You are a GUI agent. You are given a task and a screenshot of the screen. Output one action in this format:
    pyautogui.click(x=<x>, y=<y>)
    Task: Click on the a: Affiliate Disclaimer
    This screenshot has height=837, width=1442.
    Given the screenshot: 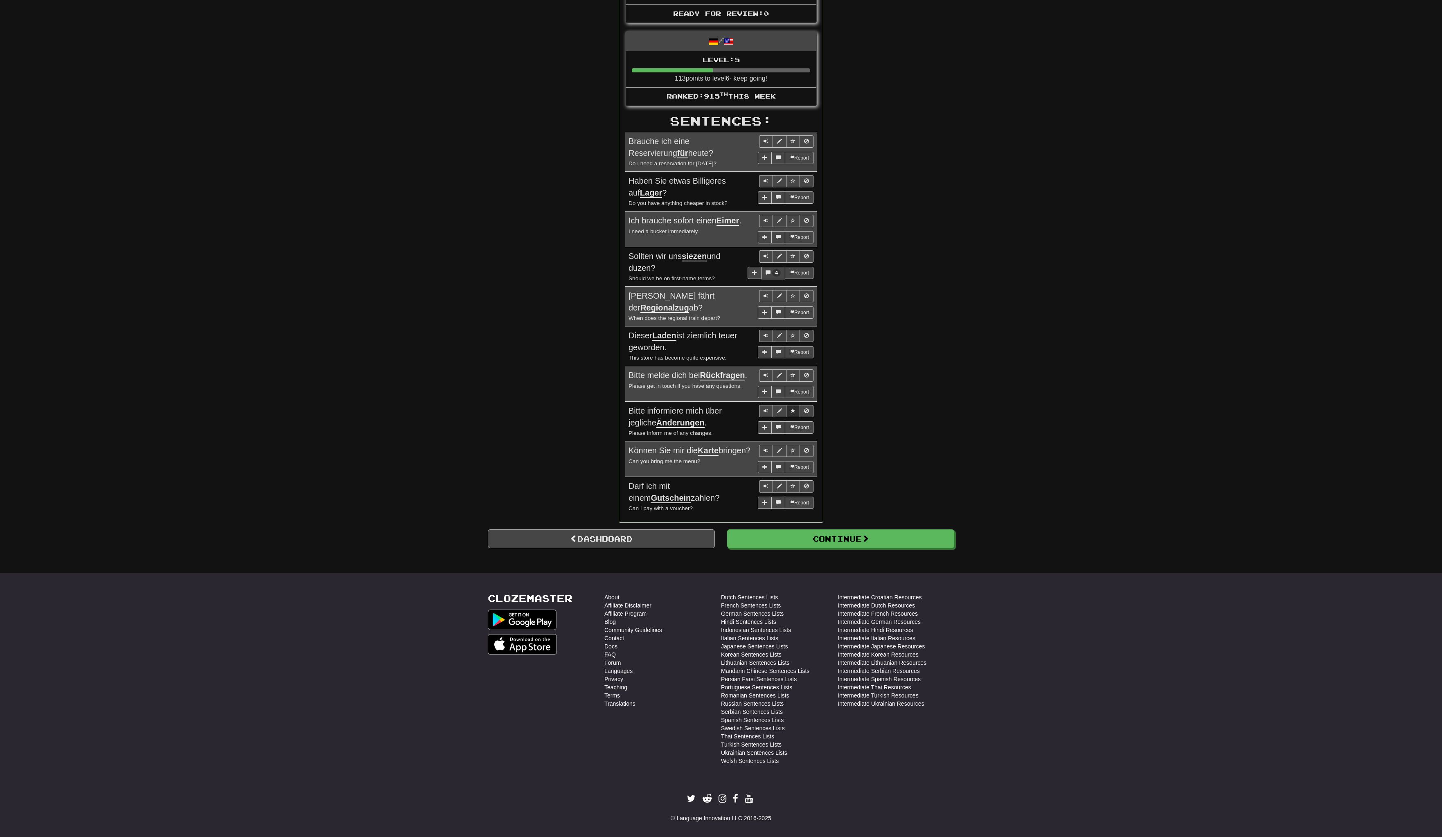 What is the action you would take?
    pyautogui.click(x=628, y=605)
    